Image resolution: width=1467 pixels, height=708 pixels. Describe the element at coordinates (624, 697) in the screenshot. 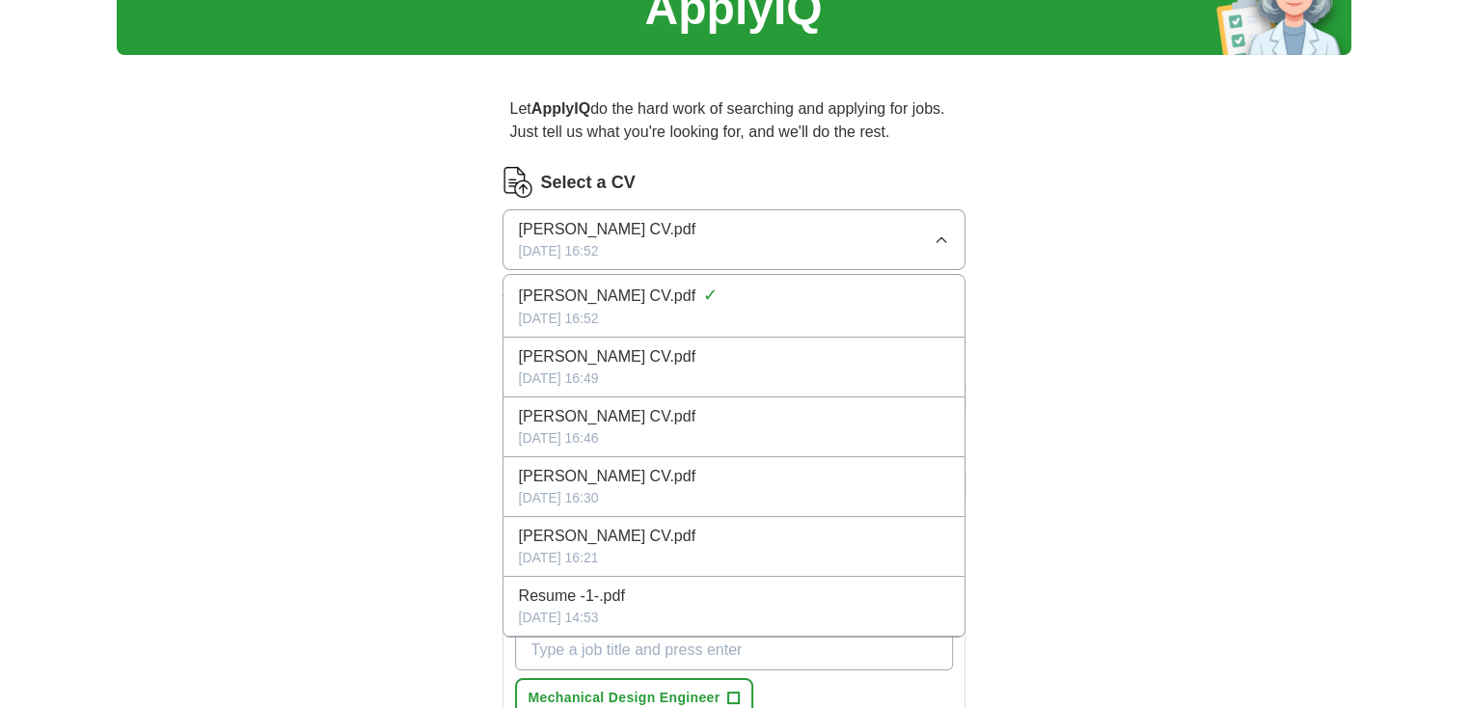

I see `span: Mechanical Design Engineer` at that location.